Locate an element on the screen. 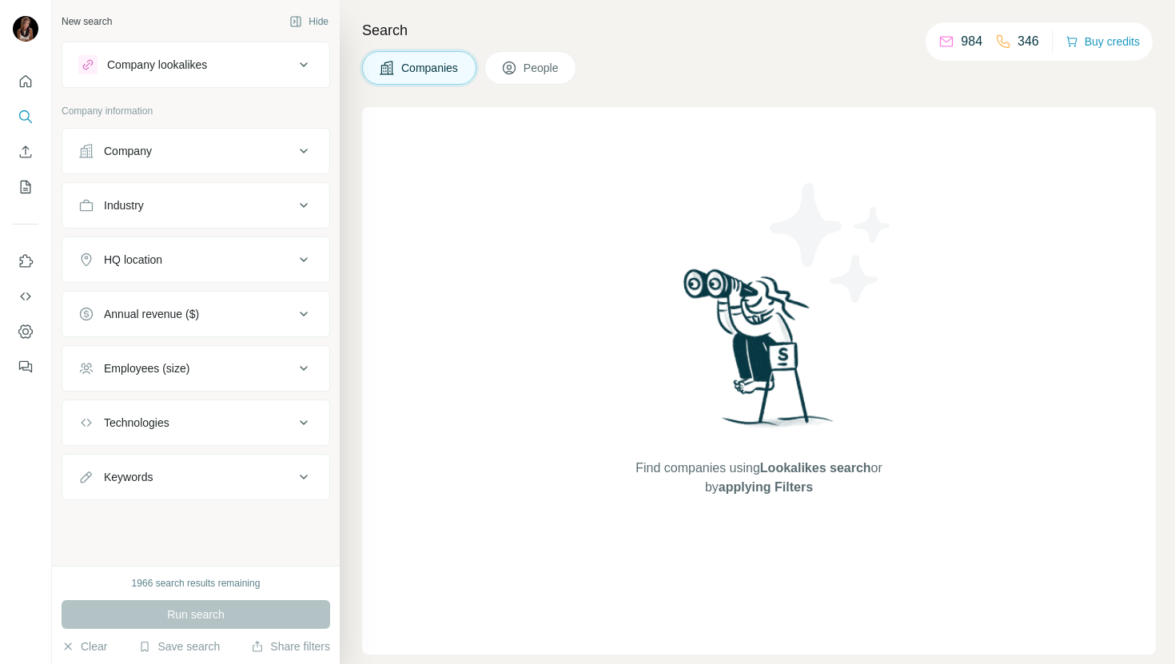 The width and height of the screenshot is (1175, 664). p: Company information is located at coordinates (196, 111).